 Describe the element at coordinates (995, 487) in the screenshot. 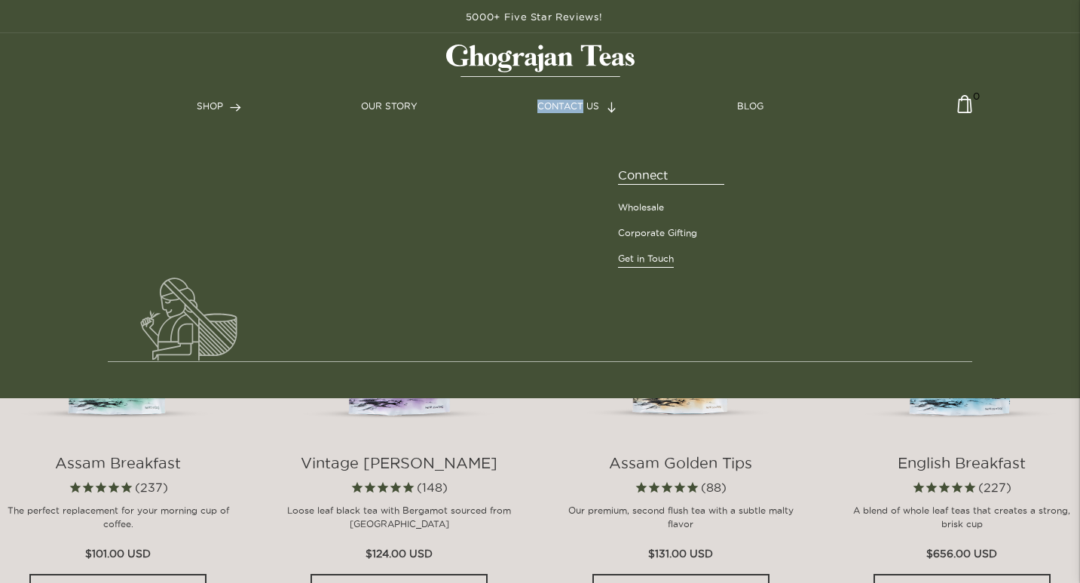

I see `span: 227 reviews` at that location.